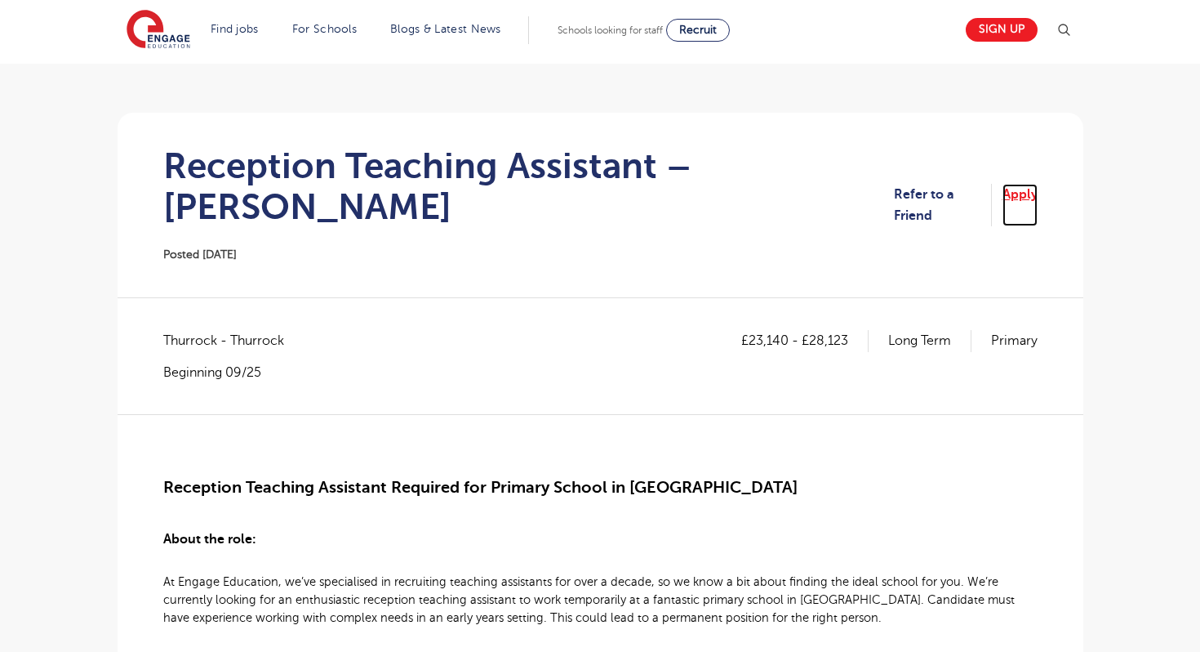 This screenshot has width=1200, height=652. I want to click on a: For Schools, so click(324, 29).